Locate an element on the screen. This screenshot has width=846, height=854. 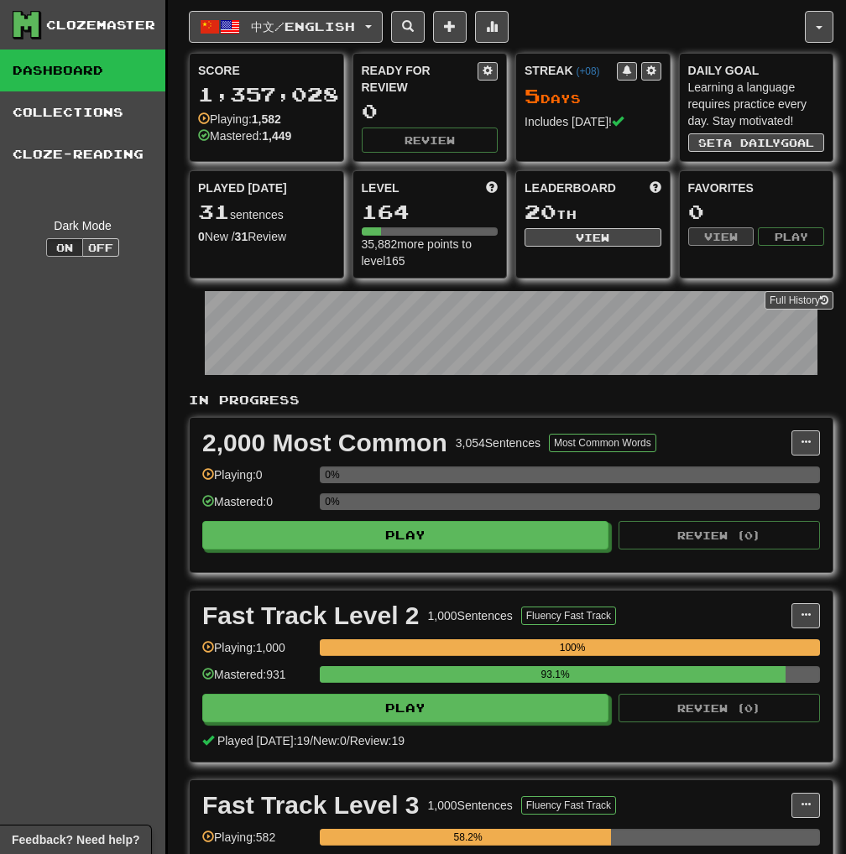
div: Score is located at coordinates (266, 70).